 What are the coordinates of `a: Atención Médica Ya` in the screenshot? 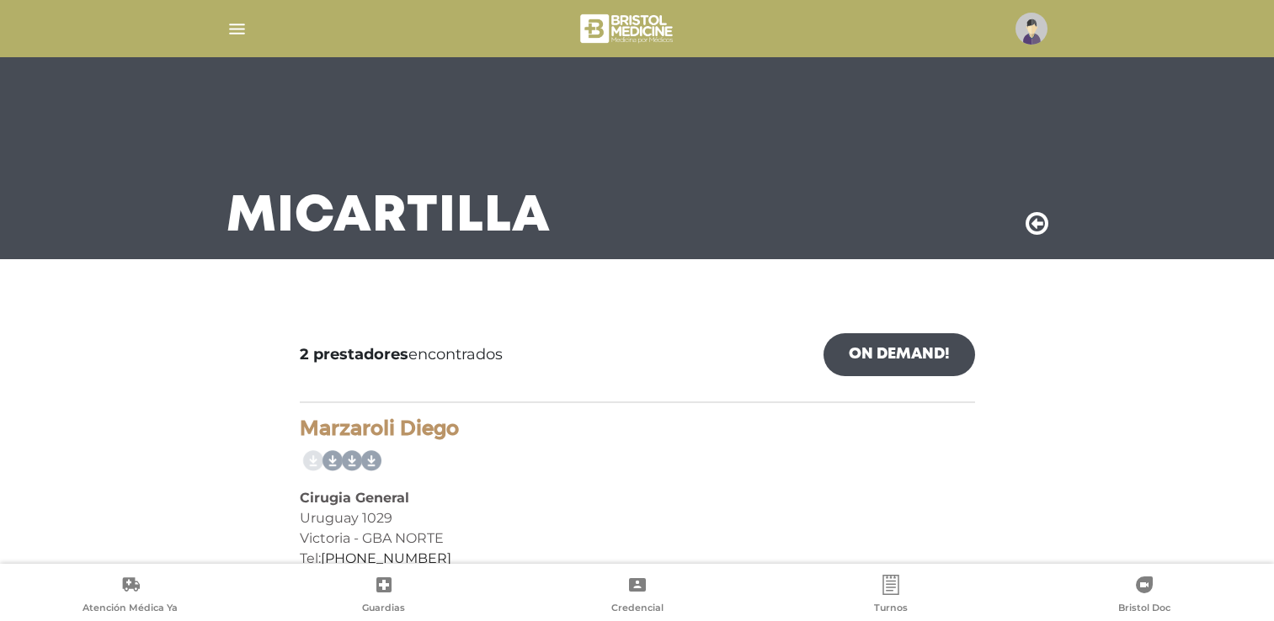 It's located at (130, 596).